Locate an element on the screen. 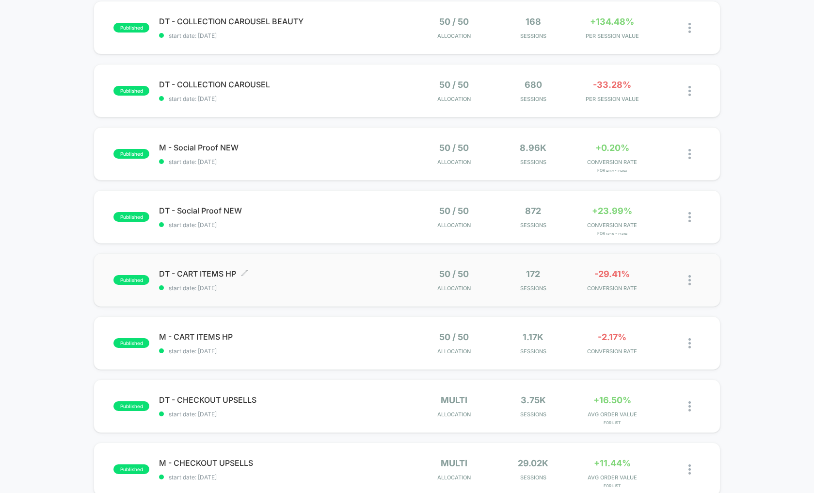 This screenshot has height=493, width=814. span: -33.28% is located at coordinates (612, 84).